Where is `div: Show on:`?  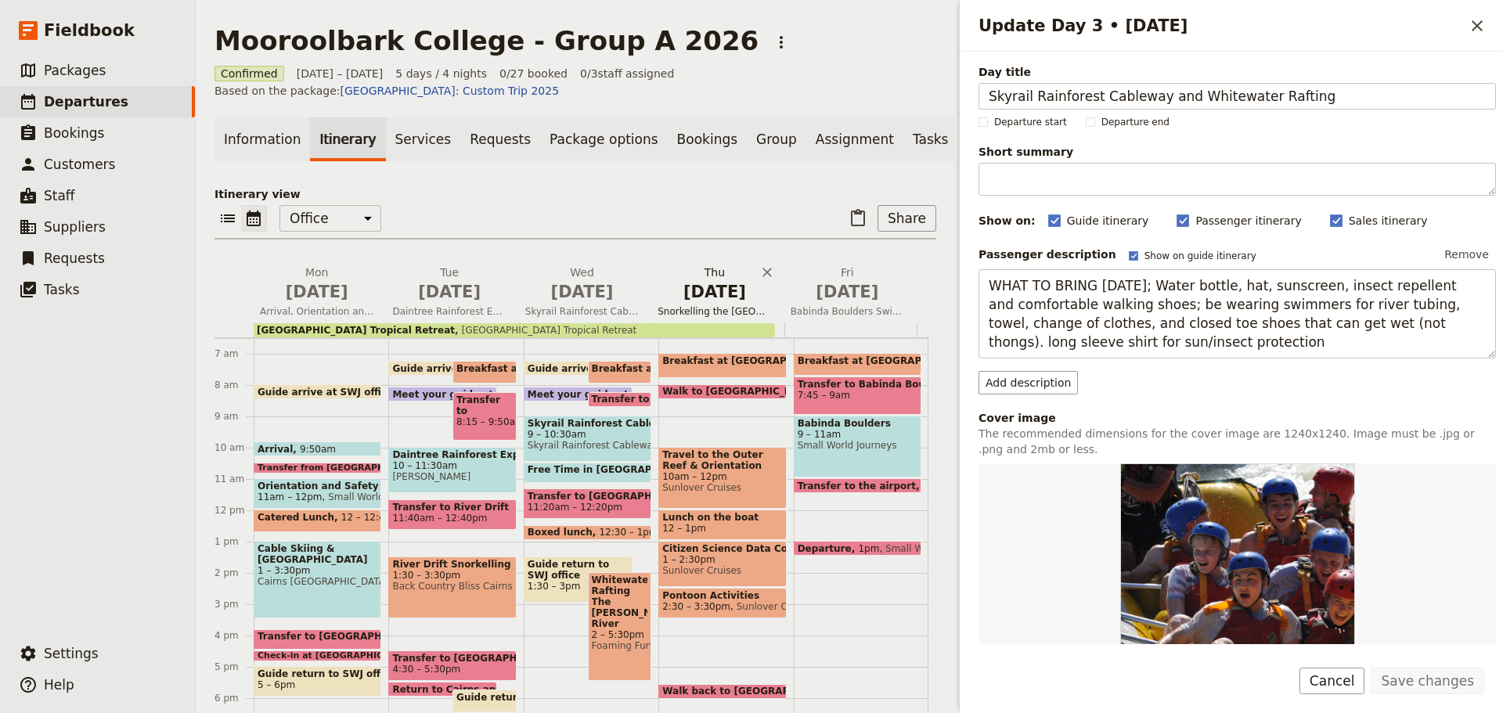
div: Show on: is located at coordinates (1007, 221).